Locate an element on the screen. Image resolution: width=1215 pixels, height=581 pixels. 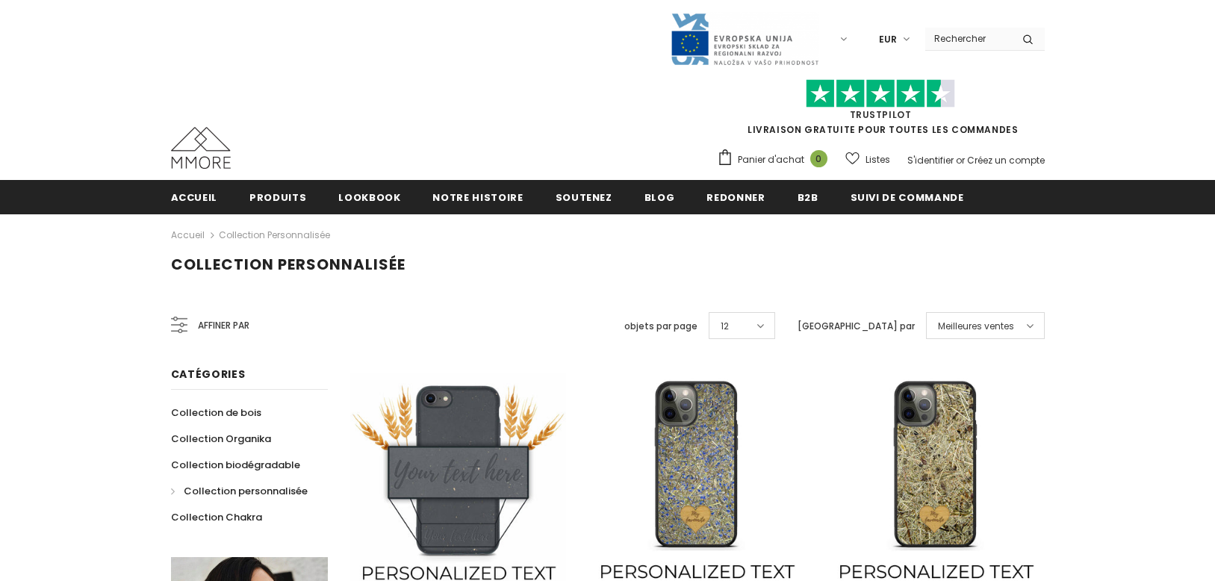
a: Panier d'achat 0 is located at coordinates (776, 160).